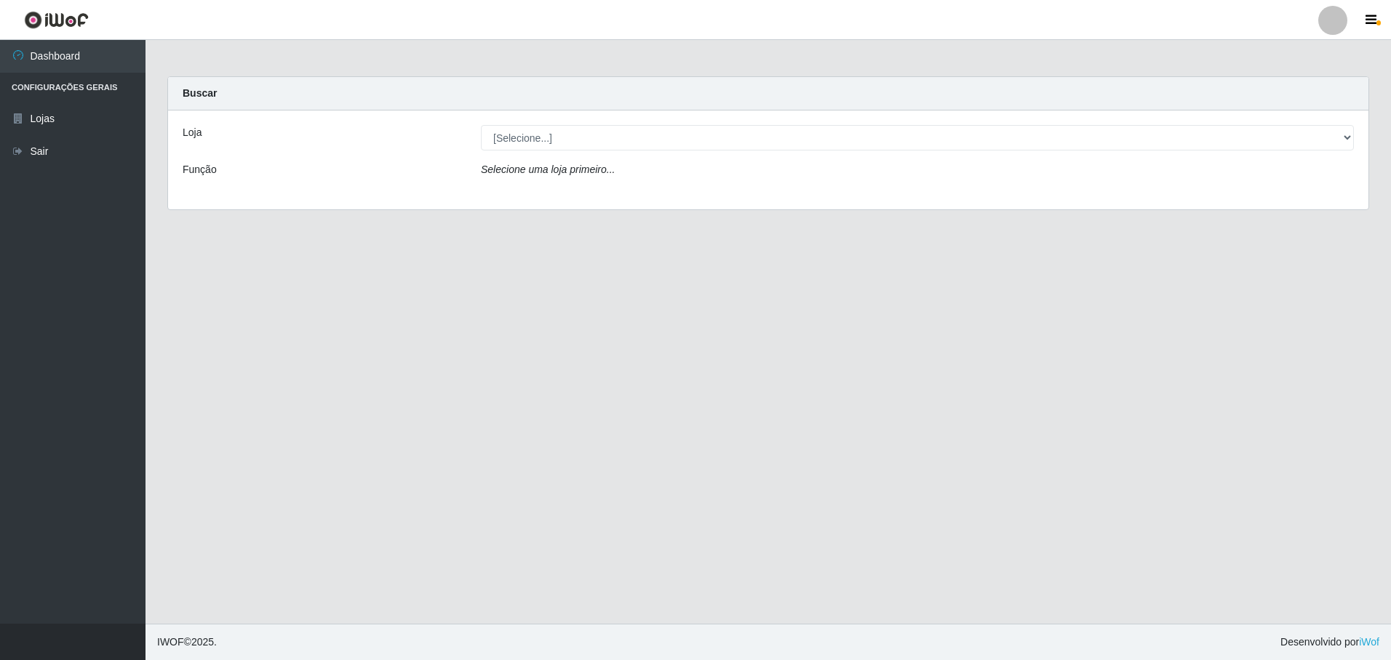  Describe the element at coordinates (199, 93) in the screenshot. I see `strong: Buscar` at that location.